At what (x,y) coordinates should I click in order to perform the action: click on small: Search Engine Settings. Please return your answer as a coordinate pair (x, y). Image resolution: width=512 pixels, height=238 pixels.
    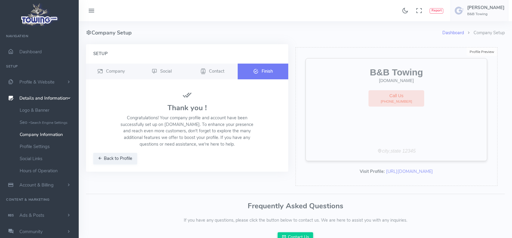
    Looking at the image, I should click on (49, 123).